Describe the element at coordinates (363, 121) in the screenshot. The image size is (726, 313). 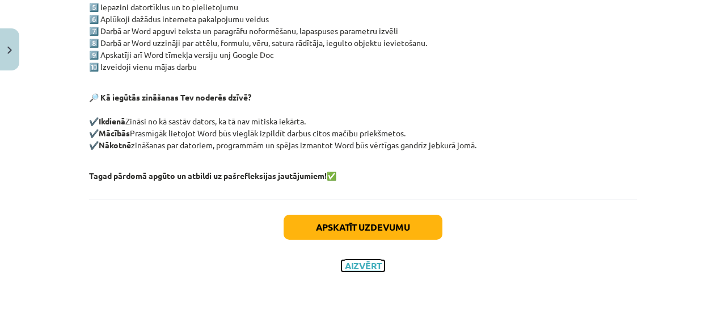
I see `p: ✔️ Zināsi no kā sastāv dators, ka tā nav mītiska iekārta. ✔️ Prasmīgāk lietojot Word būs vieglāk ...` at that location.